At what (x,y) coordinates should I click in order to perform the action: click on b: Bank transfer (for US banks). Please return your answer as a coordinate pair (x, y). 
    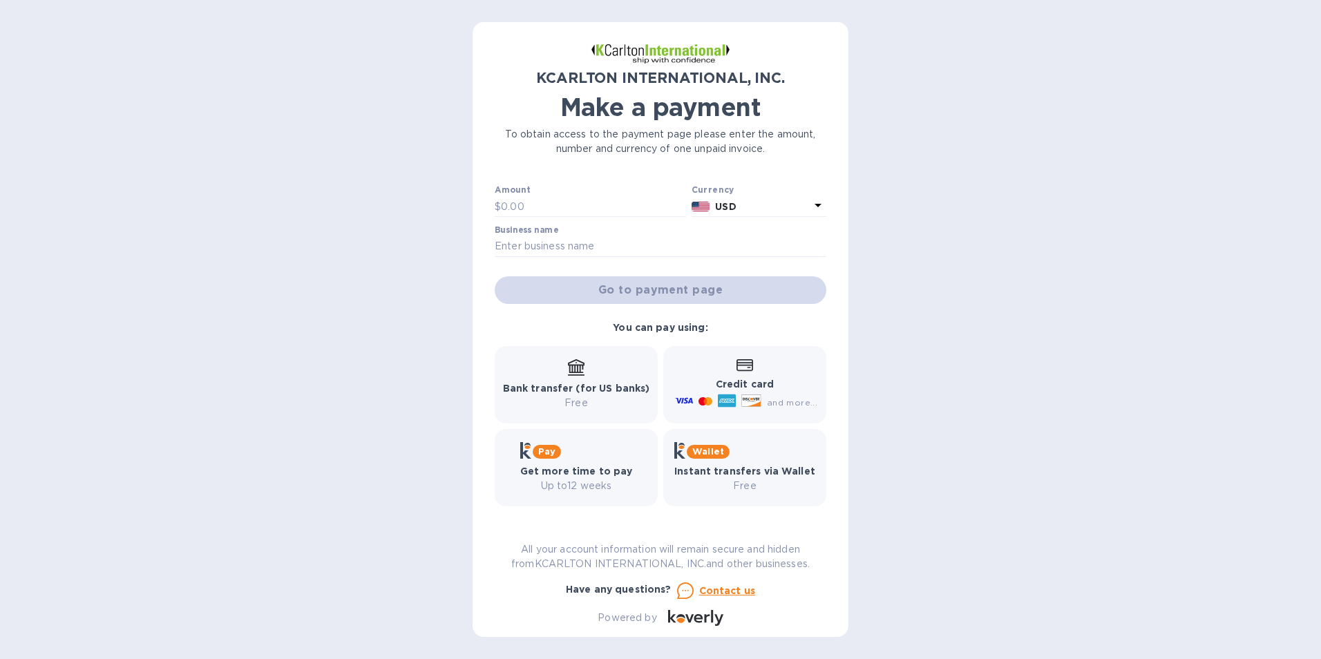
    Looking at the image, I should click on (576, 388).